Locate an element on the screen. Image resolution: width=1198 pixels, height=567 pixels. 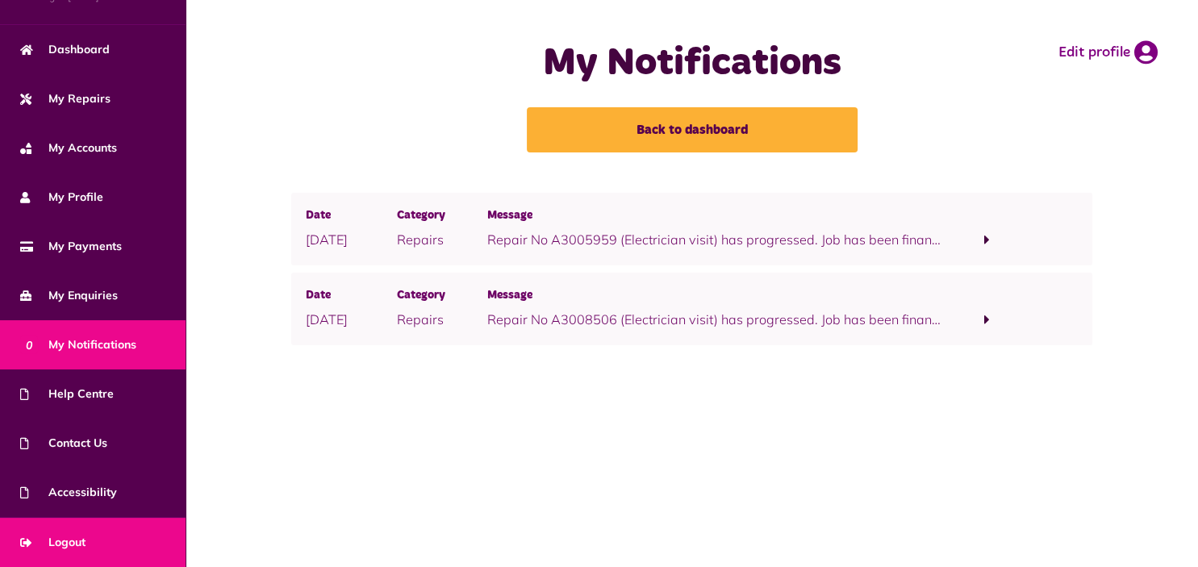
span: Dashboard is located at coordinates (65, 49).